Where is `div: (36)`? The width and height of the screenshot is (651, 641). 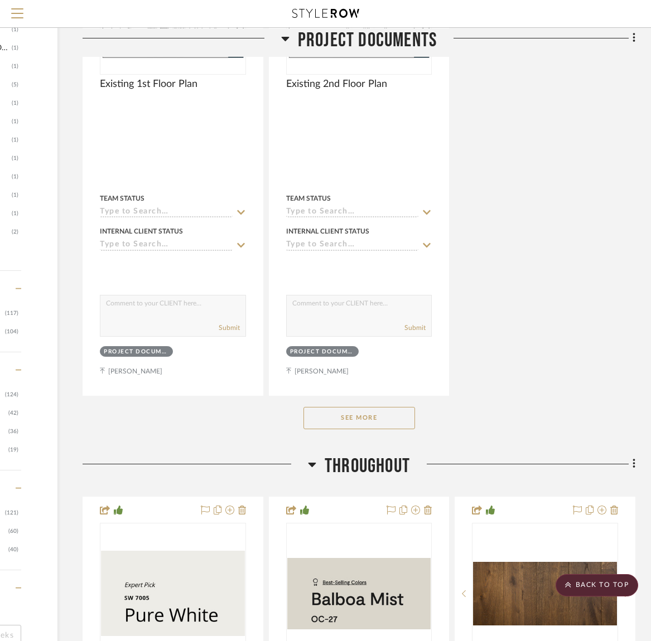 div: (36) is located at coordinates (13, 431).